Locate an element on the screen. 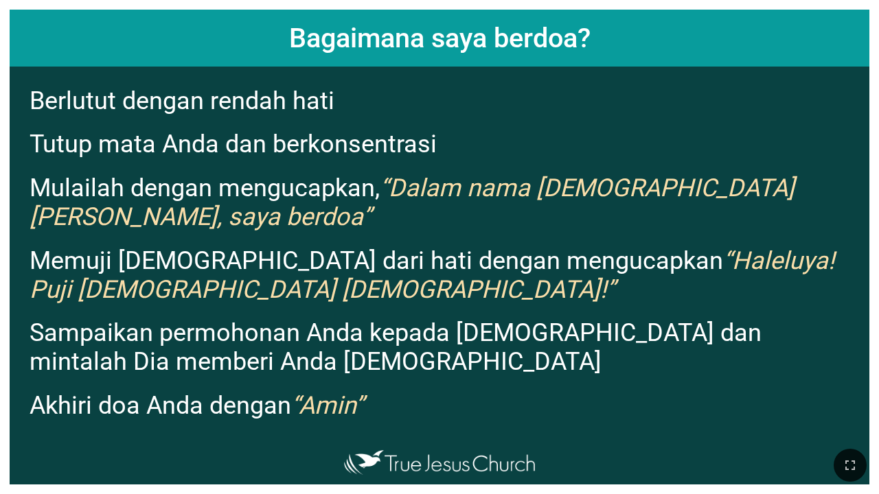 This screenshot has width=879, height=494. p: Mulailah dengan mengucapkan, is located at coordinates (444, 203).